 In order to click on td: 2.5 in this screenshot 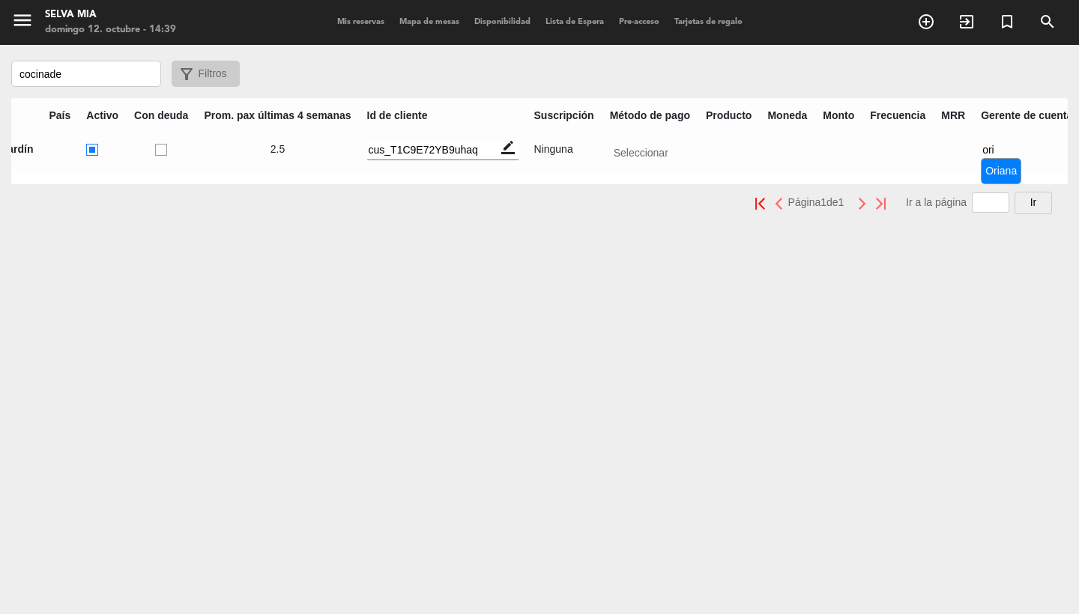, I will do `click(277, 153)`.